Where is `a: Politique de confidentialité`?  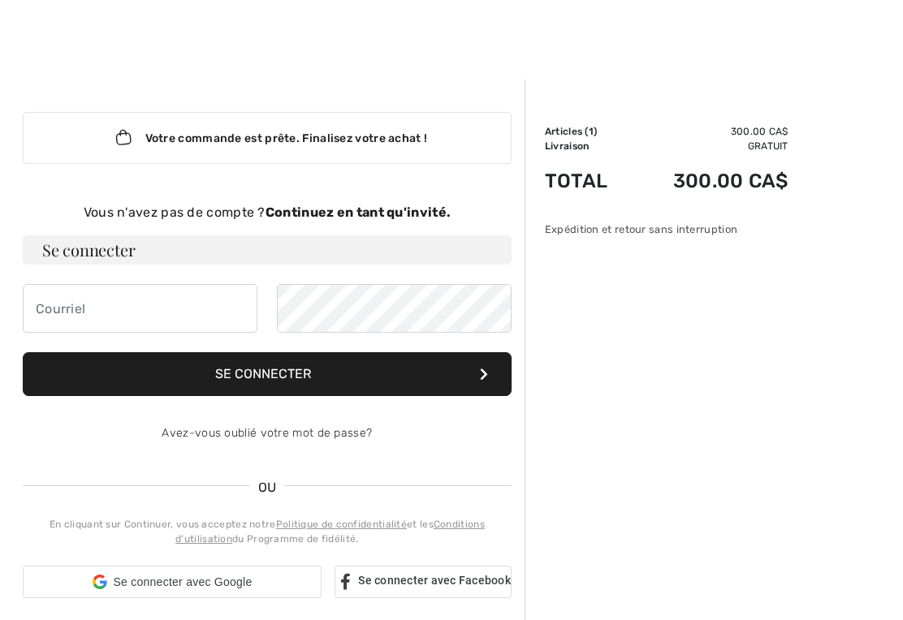 a: Politique de confidentialité is located at coordinates (341, 525).